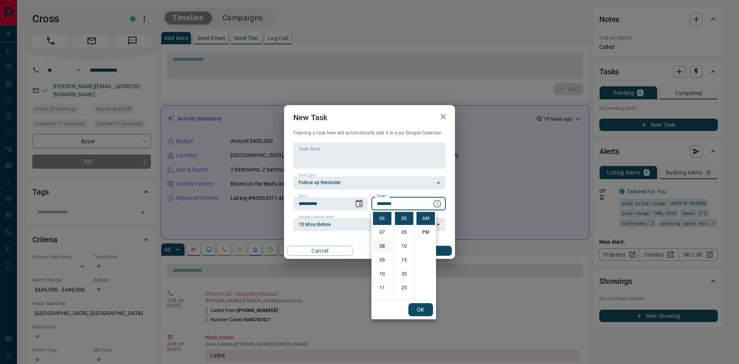 The width and height of the screenshot is (739, 364). I want to click on li: AM, so click(425, 218).